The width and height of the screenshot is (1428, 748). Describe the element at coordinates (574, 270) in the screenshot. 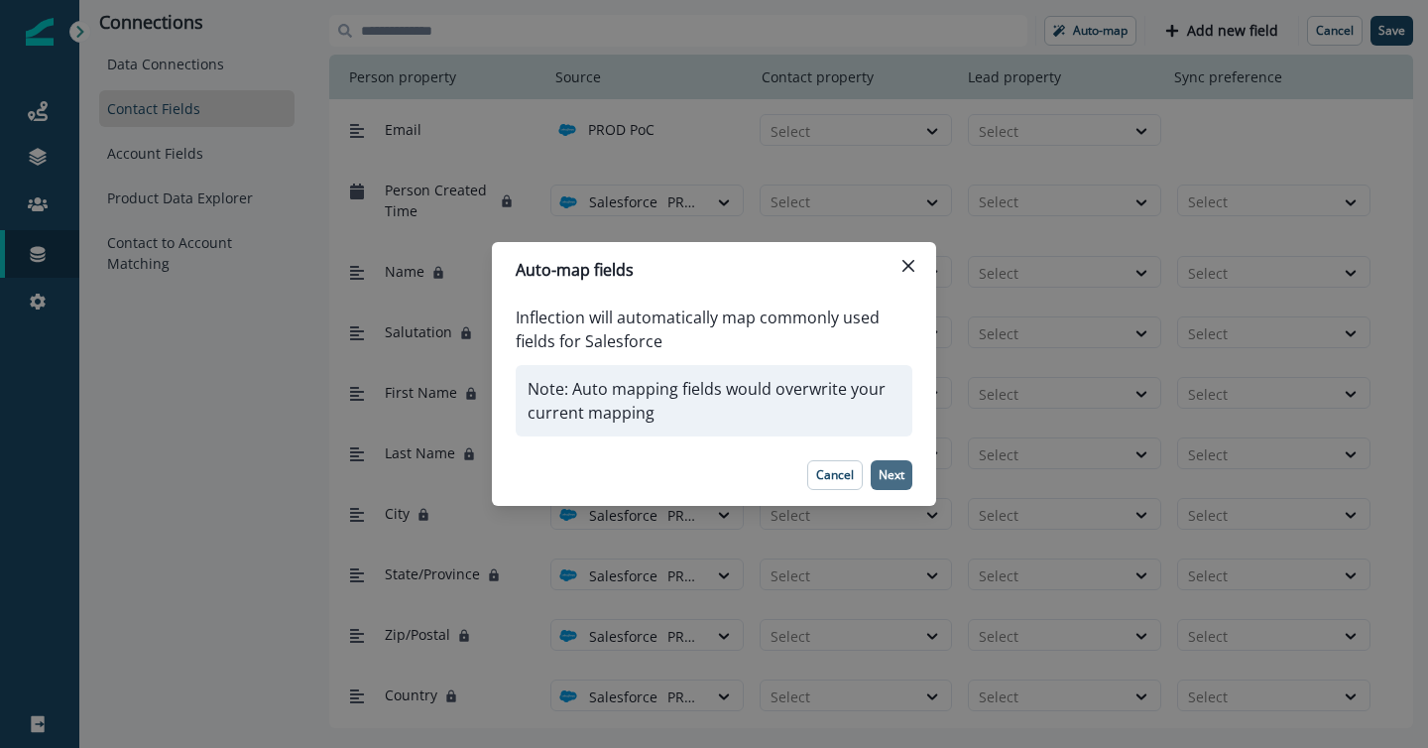

I see `p: Auto-map fields` at that location.